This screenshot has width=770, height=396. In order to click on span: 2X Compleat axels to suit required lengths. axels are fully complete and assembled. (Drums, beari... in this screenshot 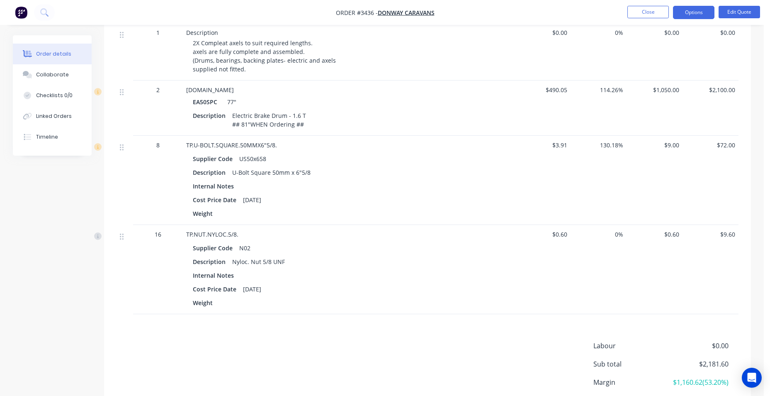, I will do `click(264, 56)`.